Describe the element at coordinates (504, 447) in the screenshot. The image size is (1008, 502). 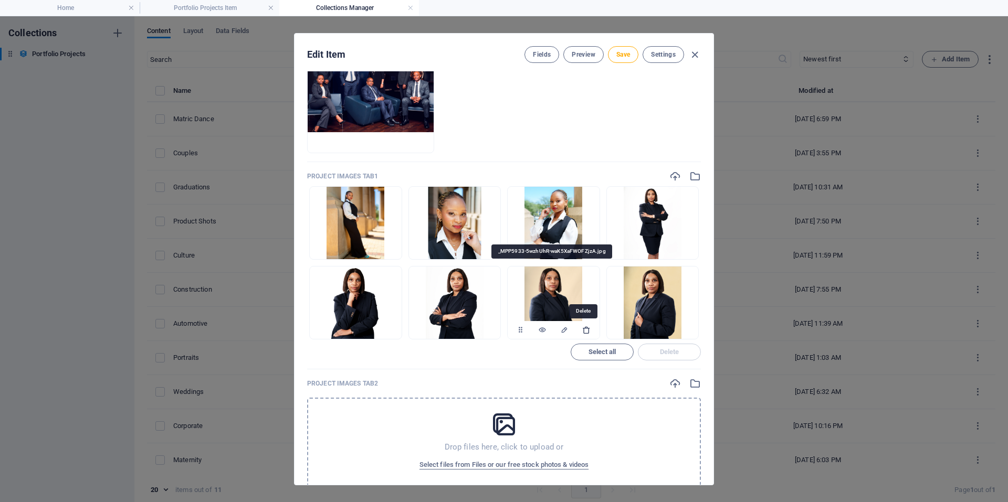
I see `p: Drop files here, click to upload or` at that location.